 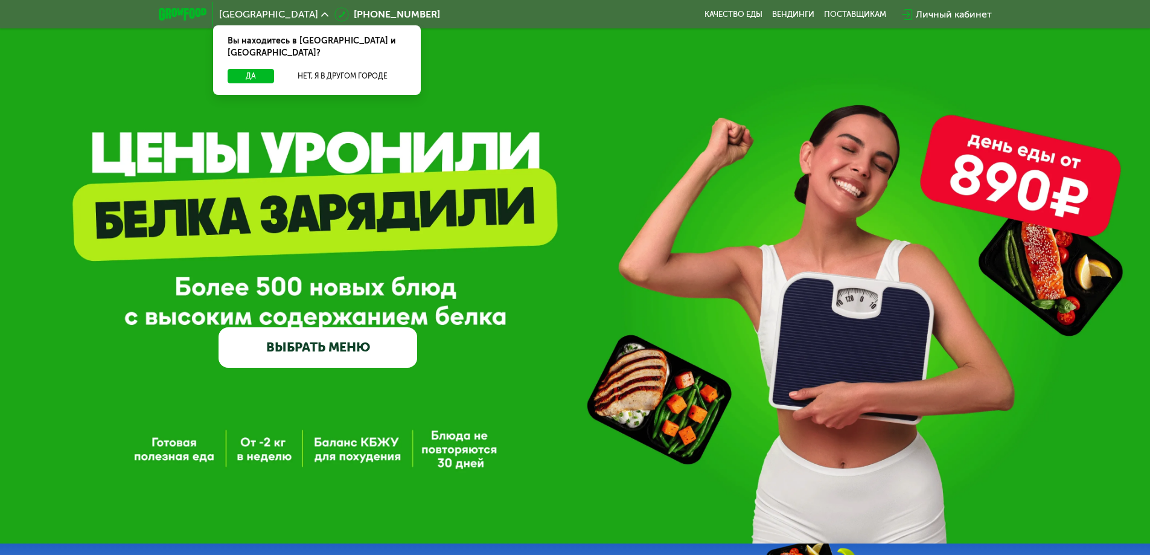 What do you see at coordinates (855, 14) in the screenshot?
I see `div: поставщикам` at bounding box center [855, 14].